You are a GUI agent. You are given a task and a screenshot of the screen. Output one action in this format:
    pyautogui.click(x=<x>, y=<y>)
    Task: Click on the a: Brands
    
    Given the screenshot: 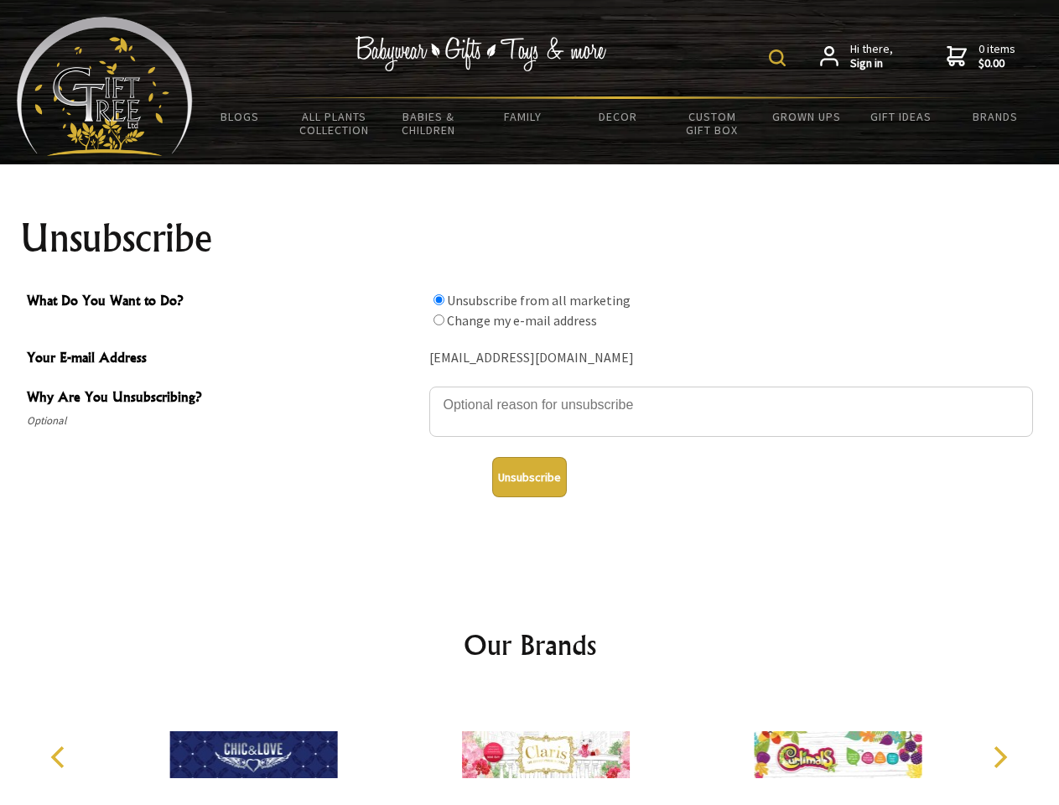 What is the action you would take?
    pyautogui.click(x=996, y=117)
    